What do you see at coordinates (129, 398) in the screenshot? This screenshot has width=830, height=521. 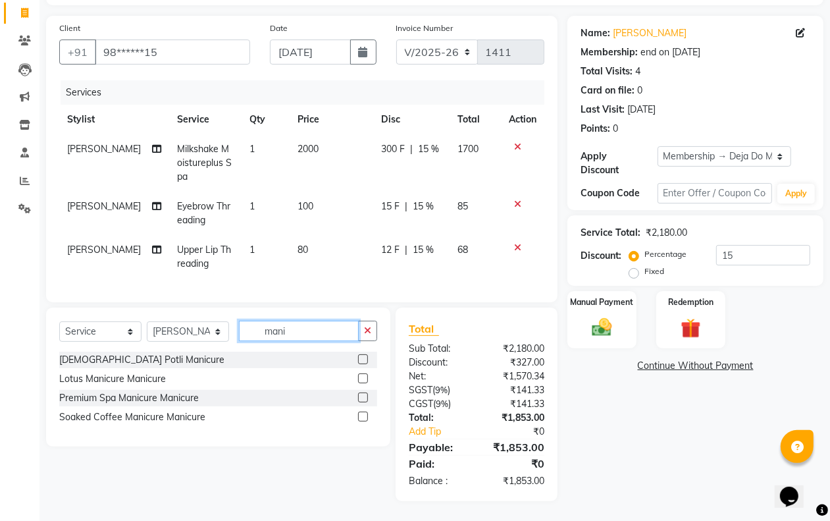 I see `div: Premium Spa Manicure Manicure` at bounding box center [129, 398].